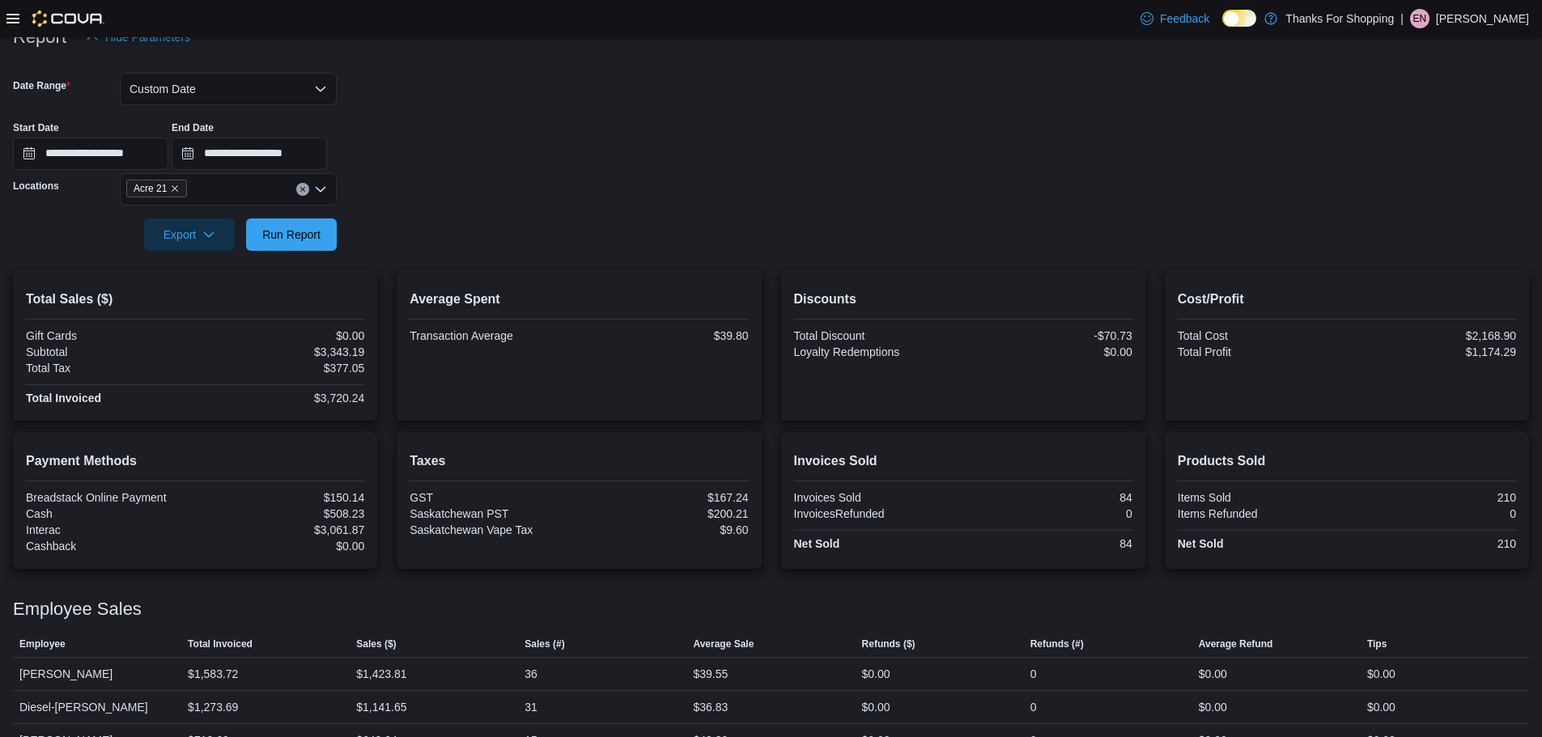 The height and width of the screenshot is (737, 1542). What do you see at coordinates (108, 336) in the screenshot?
I see `div: Gift Cards` at bounding box center [108, 336].